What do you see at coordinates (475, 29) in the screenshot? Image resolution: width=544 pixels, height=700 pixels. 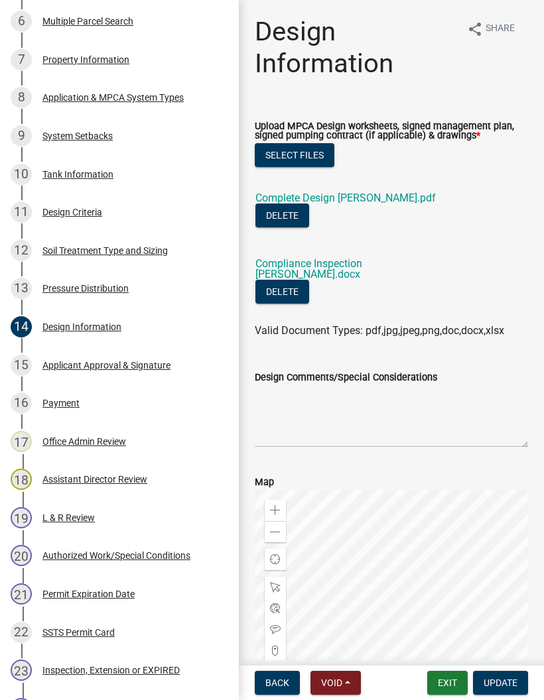 I see `i: share` at bounding box center [475, 29].